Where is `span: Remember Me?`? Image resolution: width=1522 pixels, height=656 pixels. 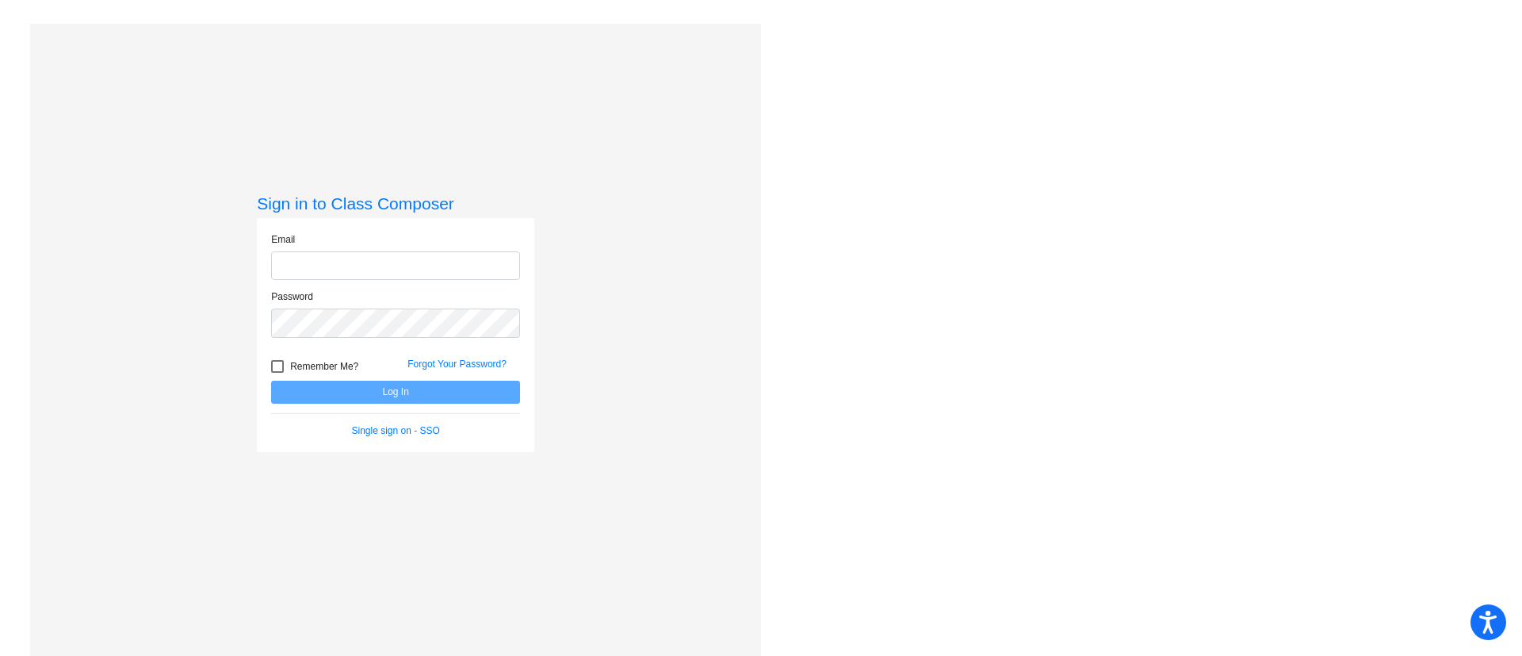 span: Remember Me? is located at coordinates (324, 366).